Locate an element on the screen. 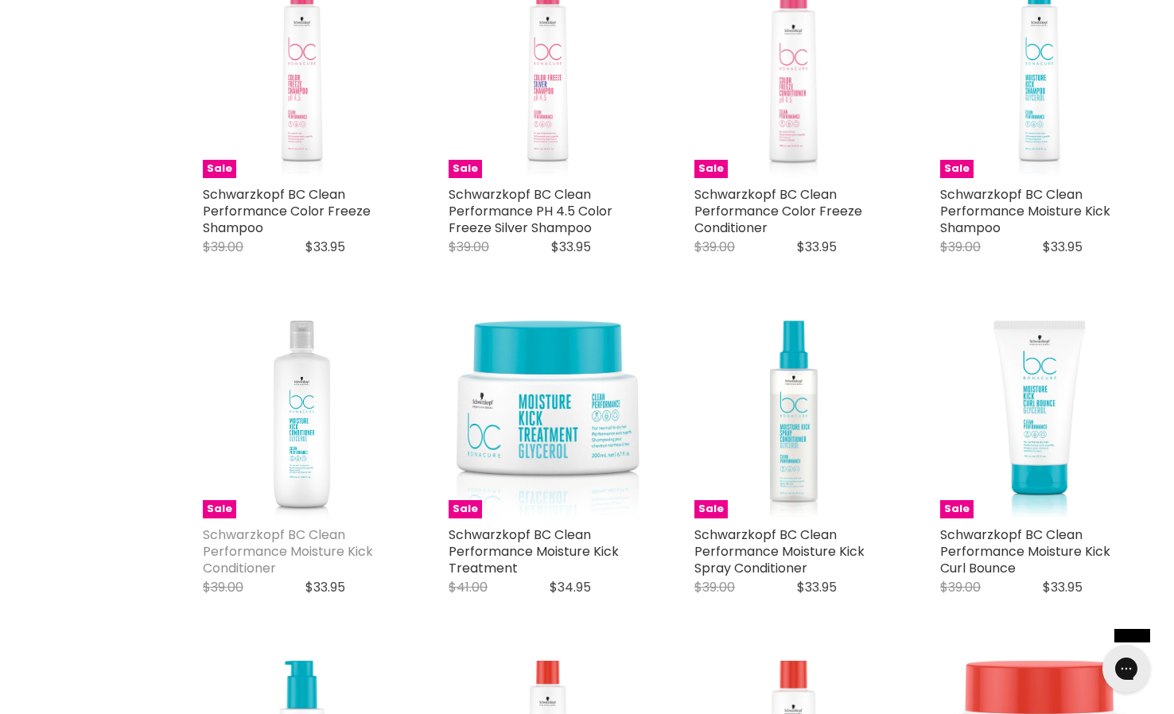 This screenshot has width=1174, height=714. img: Schwarzkopf BC Clean Performance Moisture Kick Treatment is located at coordinates (547, 419).